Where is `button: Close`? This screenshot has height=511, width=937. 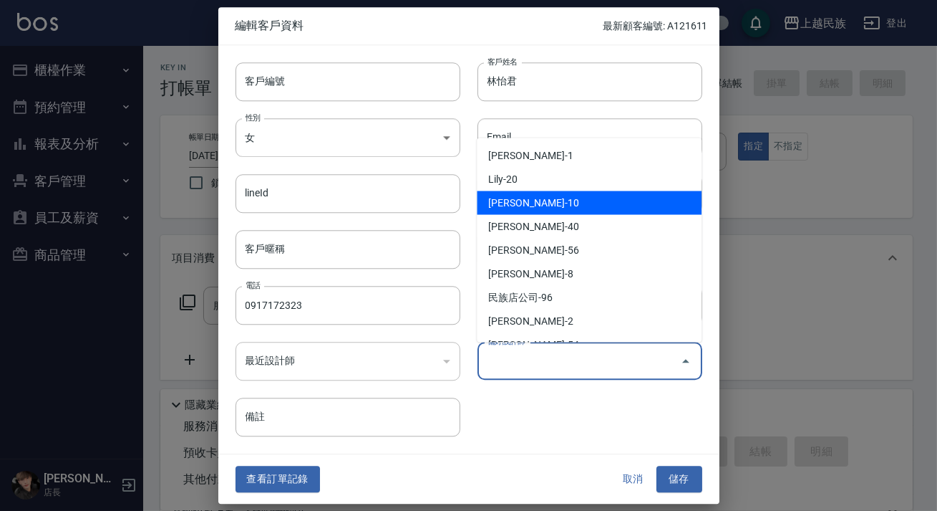
button: Close is located at coordinates (686, 361).